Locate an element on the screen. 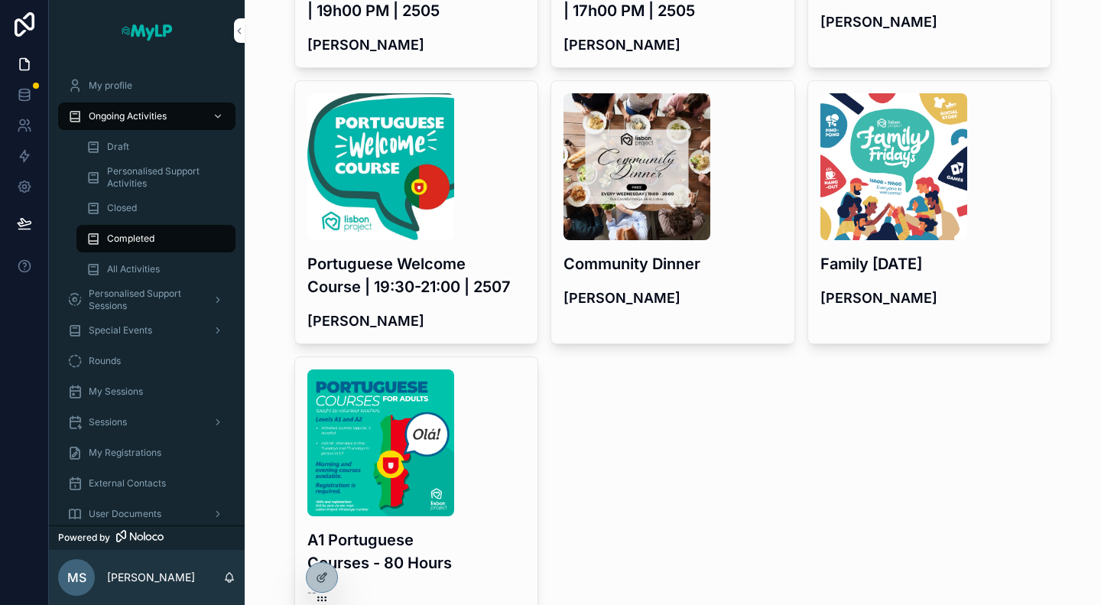  span: User Documents is located at coordinates (125, 514).